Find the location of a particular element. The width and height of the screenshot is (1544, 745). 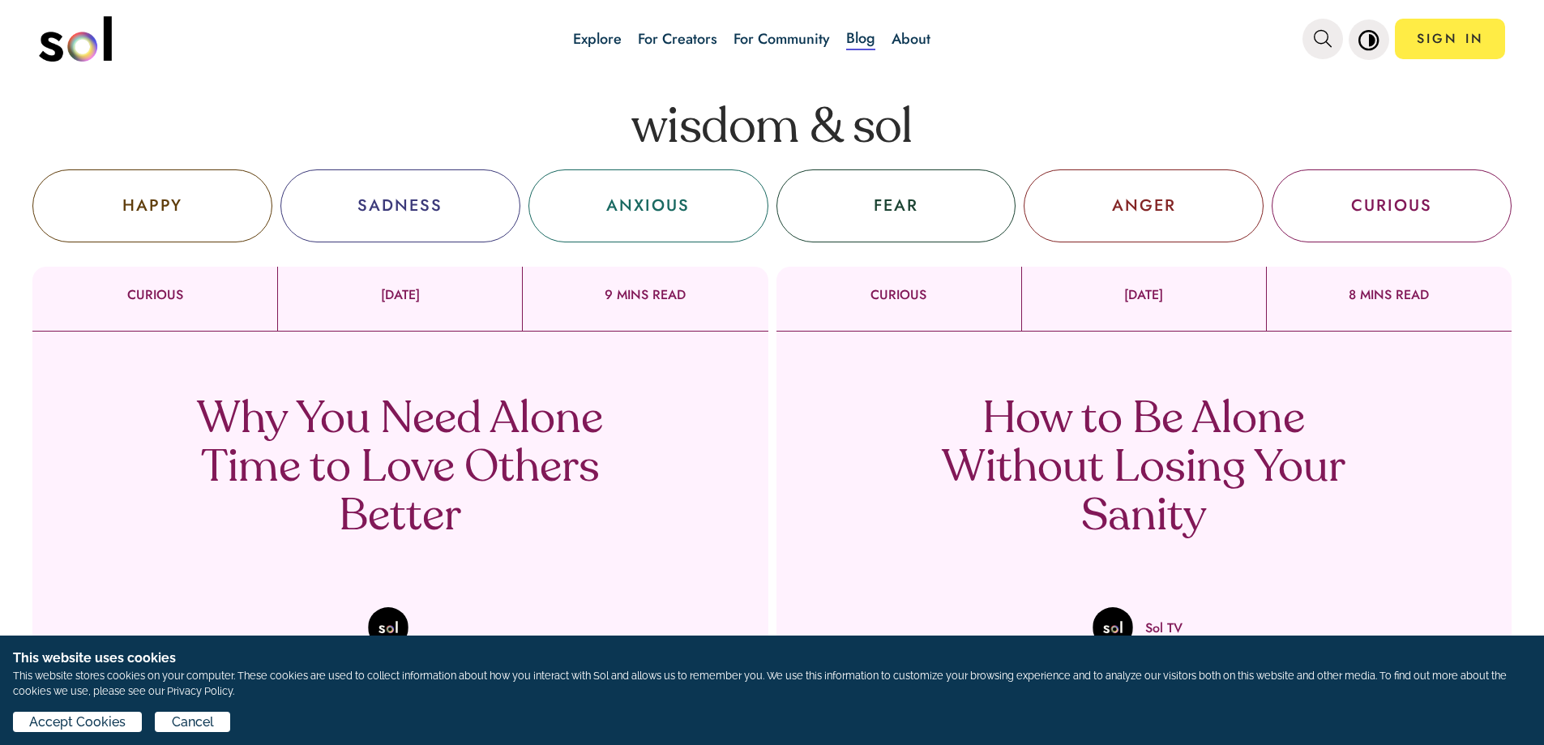

div: FEAR is located at coordinates (896, 206).